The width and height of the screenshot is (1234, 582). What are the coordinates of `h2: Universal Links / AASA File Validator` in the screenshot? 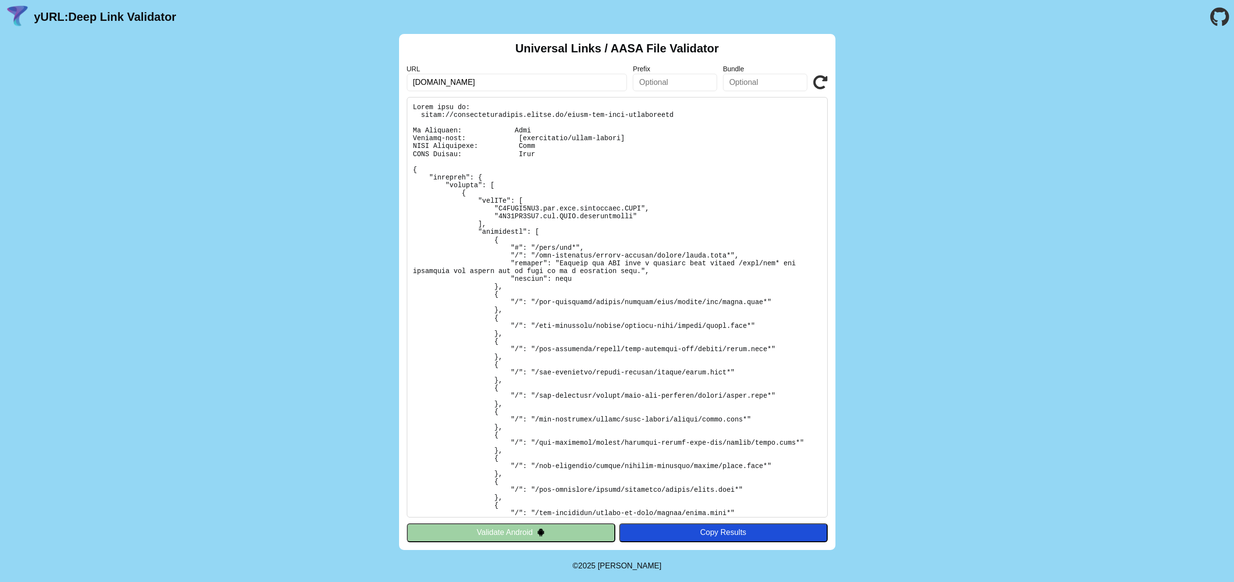 It's located at (617, 49).